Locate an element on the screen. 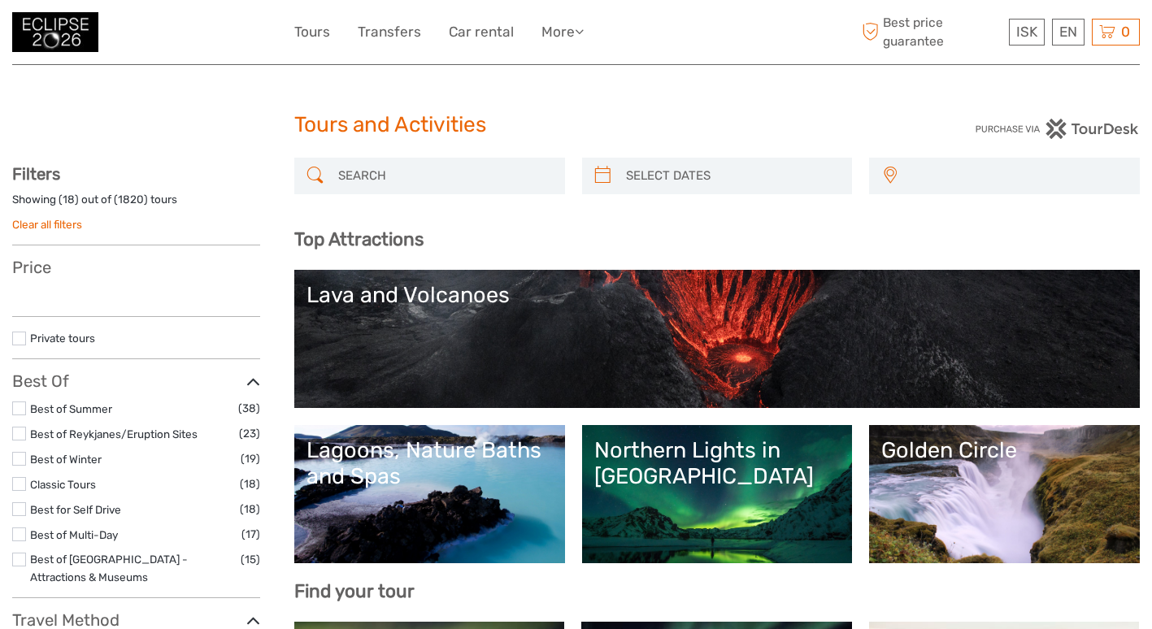 This screenshot has width=1152, height=629. div: Lava and Volcanoes is located at coordinates (717, 295).